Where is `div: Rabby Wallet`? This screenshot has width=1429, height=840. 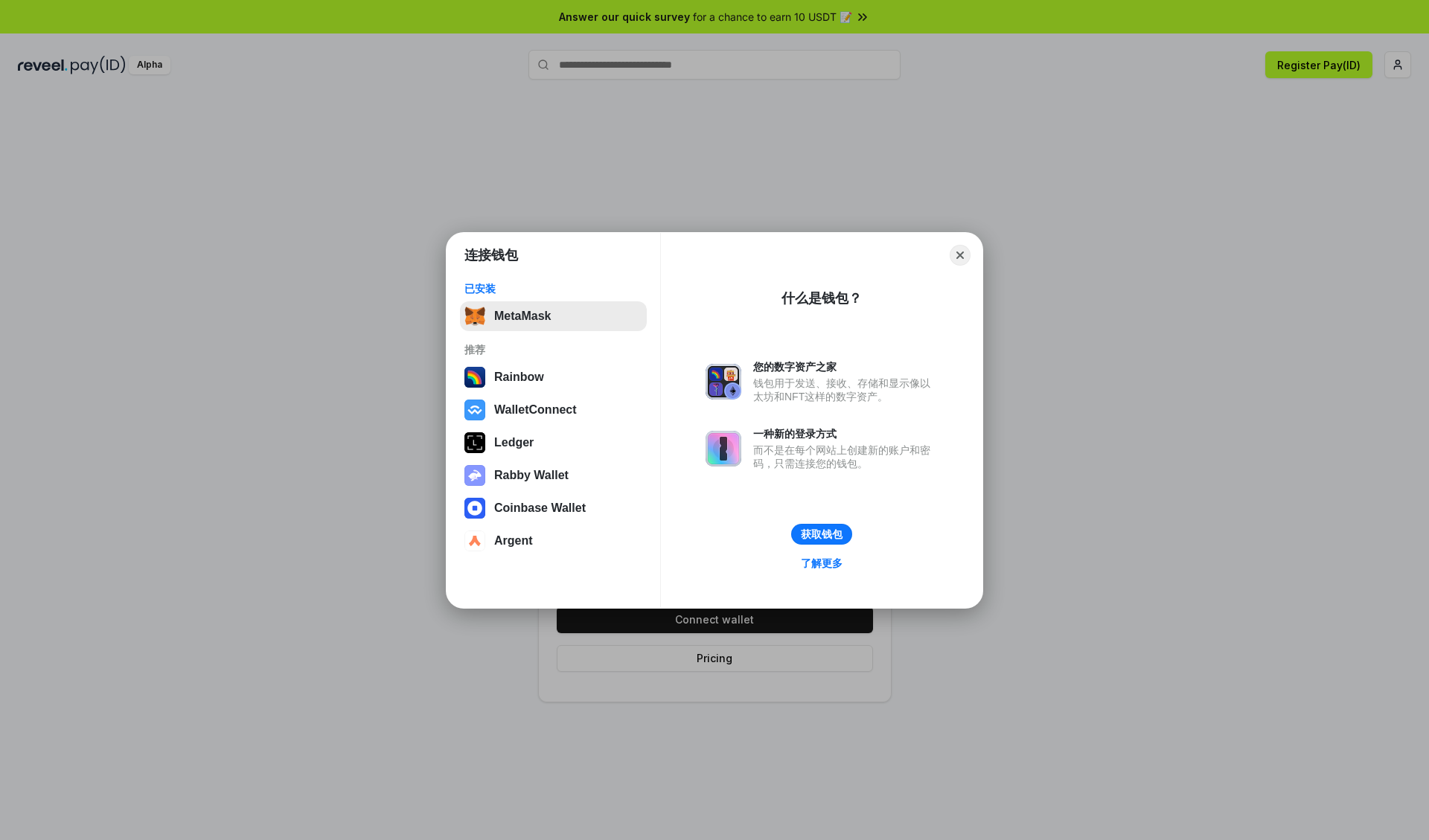 div: Rabby Wallet is located at coordinates (532, 475).